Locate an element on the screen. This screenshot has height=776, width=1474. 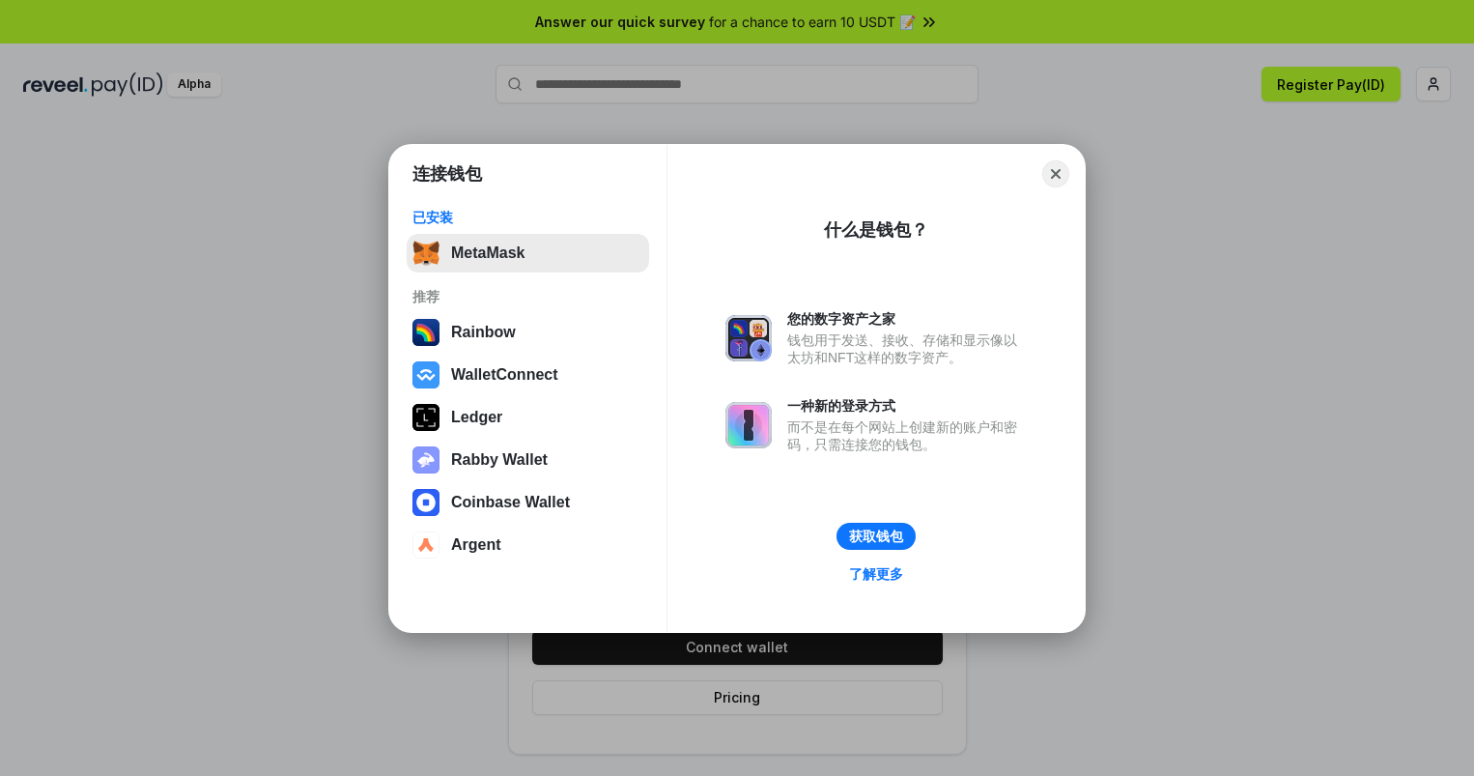
div: 什么是钱包？ is located at coordinates (876, 230).